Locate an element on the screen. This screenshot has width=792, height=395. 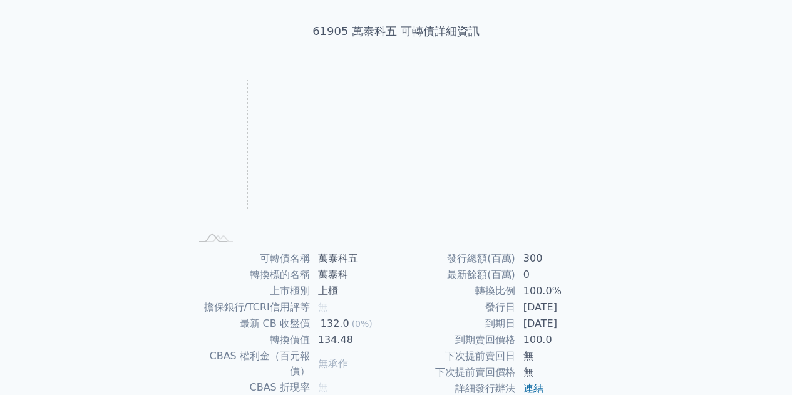
span: (0%) is located at coordinates (362, 324).